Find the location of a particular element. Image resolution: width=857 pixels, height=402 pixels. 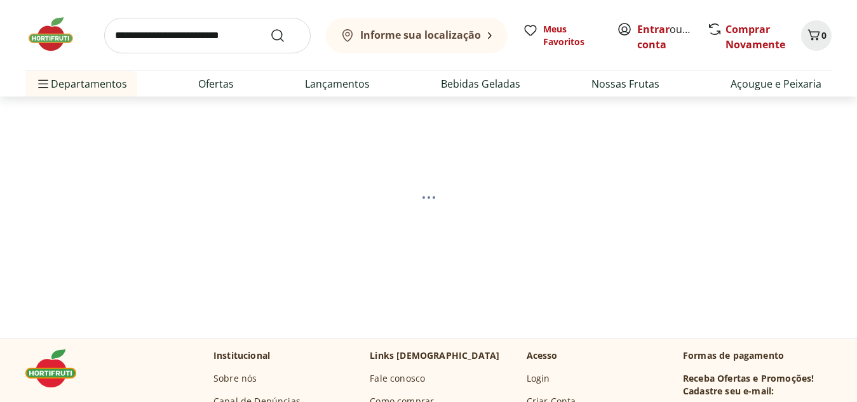

input: search is located at coordinates (207, 36).